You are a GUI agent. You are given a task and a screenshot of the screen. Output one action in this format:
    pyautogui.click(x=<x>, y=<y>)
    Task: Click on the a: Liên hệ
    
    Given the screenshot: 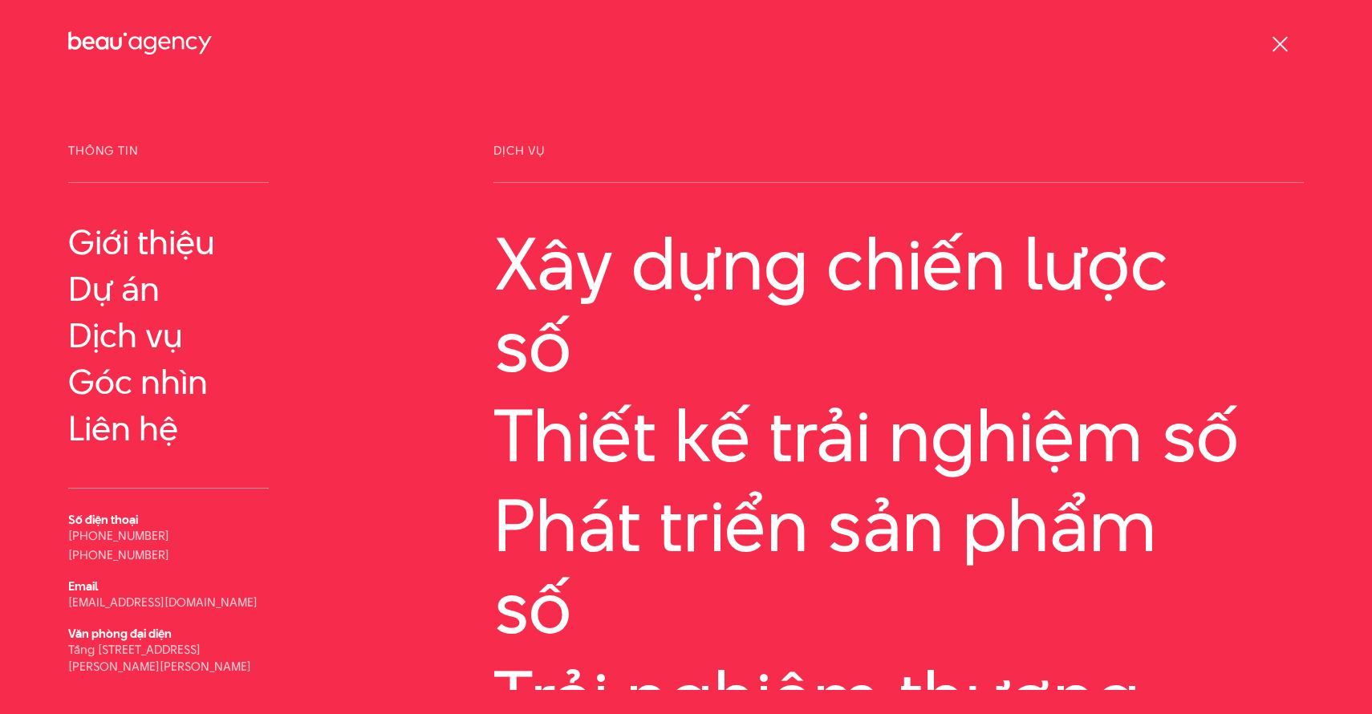 What is the action you would take?
    pyautogui.click(x=169, y=429)
    